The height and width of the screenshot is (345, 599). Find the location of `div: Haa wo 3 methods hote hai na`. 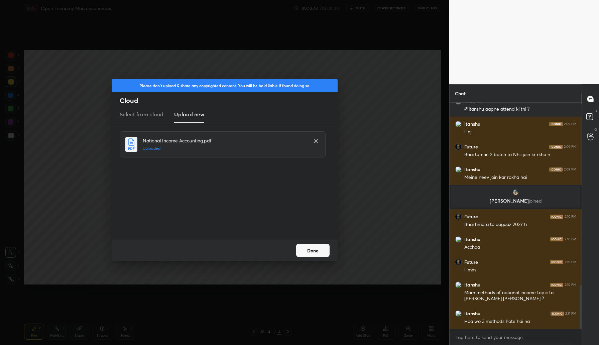

div: Haa wo 3 methods hote hai na is located at coordinates (520, 321).